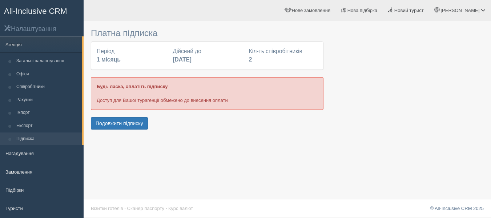 The image size is (491, 218). Describe the element at coordinates (47, 61) in the screenshot. I see `a: Загальні налаштування` at that location.